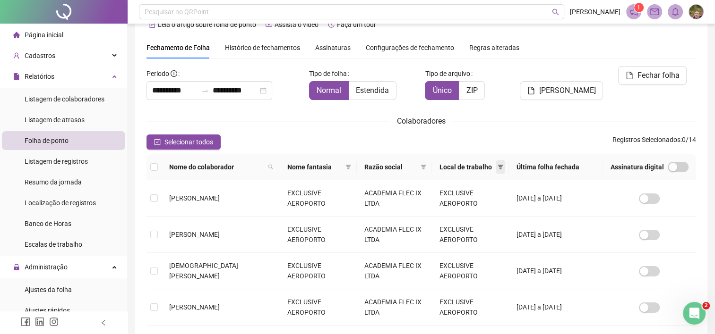 The height and width of the screenshot is (334, 715). I want to click on button: Fechar folha, so click(652, 76).